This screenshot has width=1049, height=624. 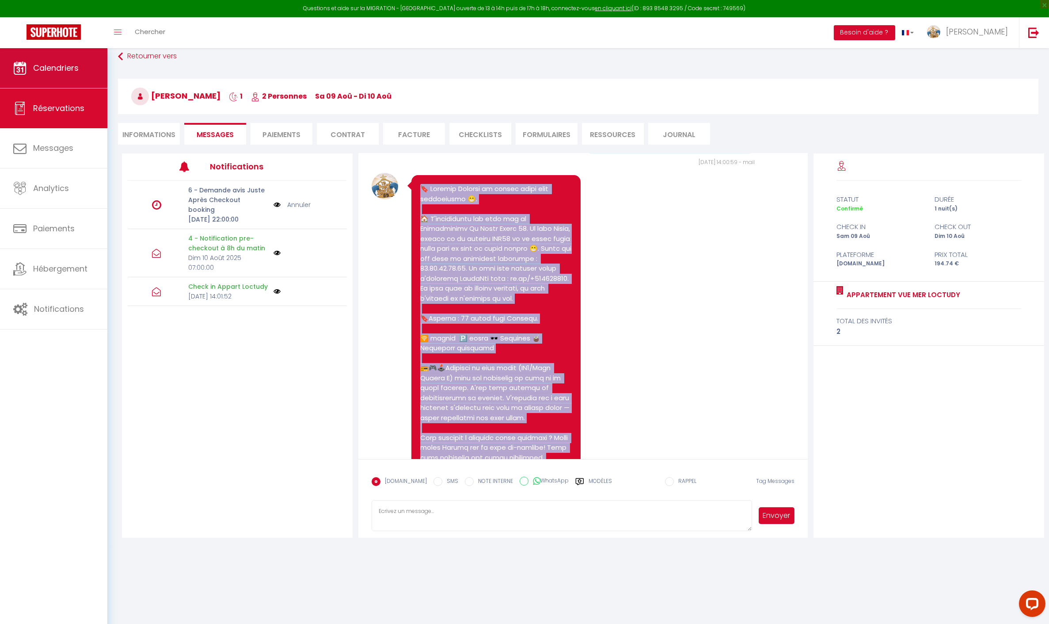 I want to click on a: Retourner vers, so click(x=578, y=57).